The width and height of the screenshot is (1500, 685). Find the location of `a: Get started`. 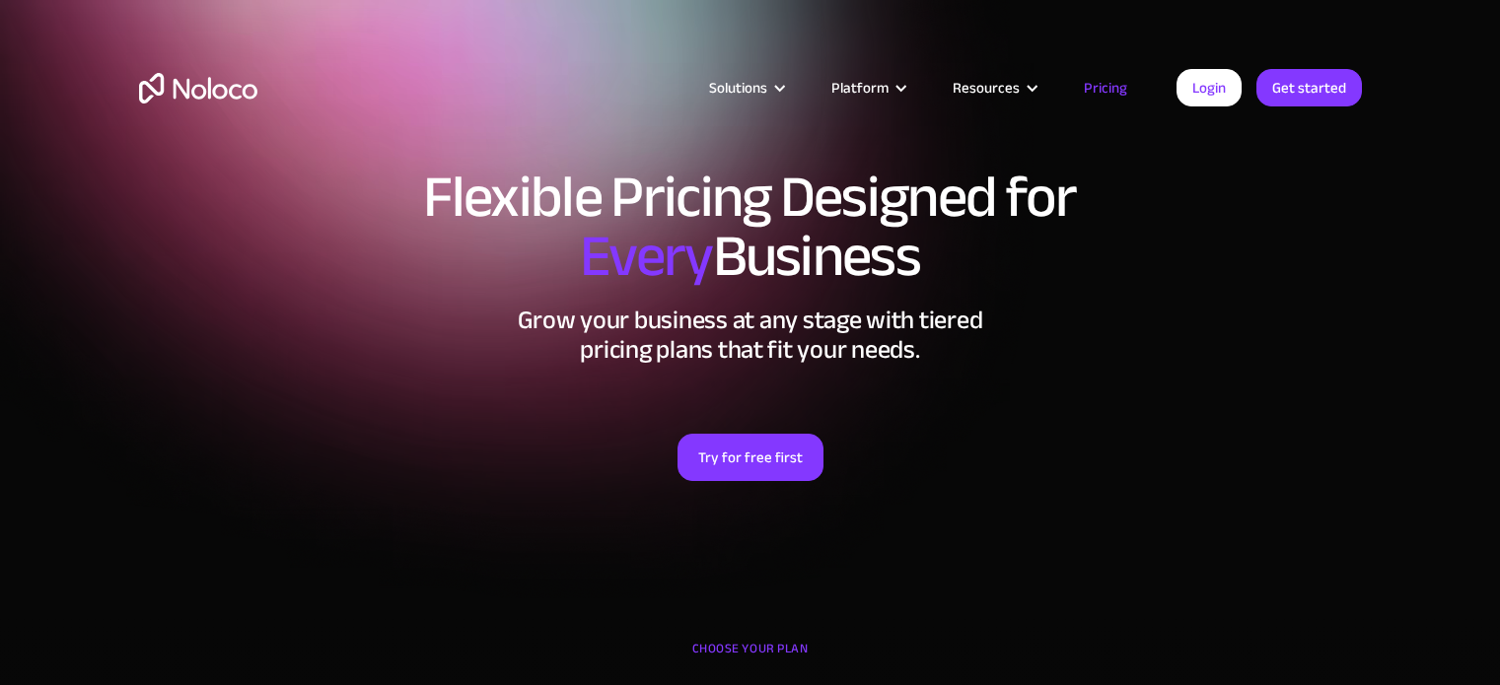

a: Get started is located at coordinates (1309, 88).